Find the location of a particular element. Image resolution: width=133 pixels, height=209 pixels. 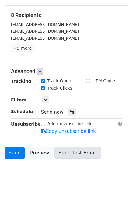

a: Preview is located at coordinates (40, 153).